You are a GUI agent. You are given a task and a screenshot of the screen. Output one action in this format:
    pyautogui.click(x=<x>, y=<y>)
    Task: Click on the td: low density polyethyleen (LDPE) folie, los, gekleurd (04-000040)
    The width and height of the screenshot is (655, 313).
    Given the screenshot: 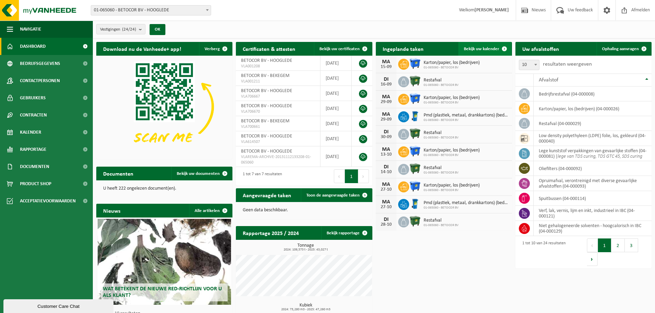 What is the action you would take?
    pyautogui.click(x=592, y=139)
    